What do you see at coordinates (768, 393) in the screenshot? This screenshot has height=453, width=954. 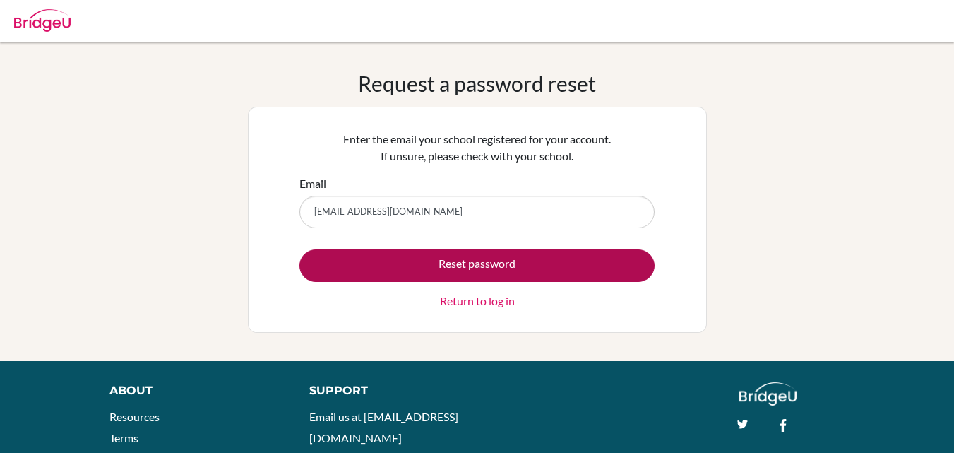 I see `img: logo_white@2x-f4f0deed5e89b7ecb1c2cc34c3e3d731f90f0f143d5ea2071677605dd97b5244.png` at bounding box center [768, 393].